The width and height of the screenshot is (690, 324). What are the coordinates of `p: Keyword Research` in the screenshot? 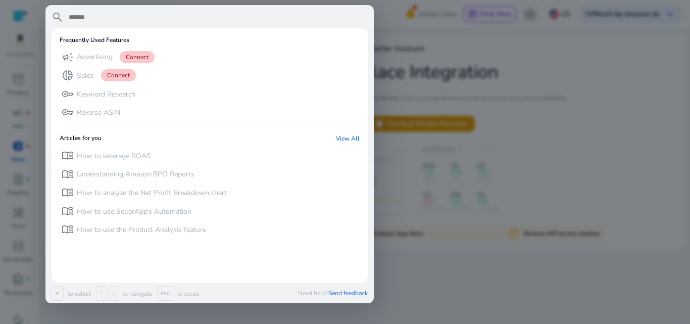 It's located at (106, 94).